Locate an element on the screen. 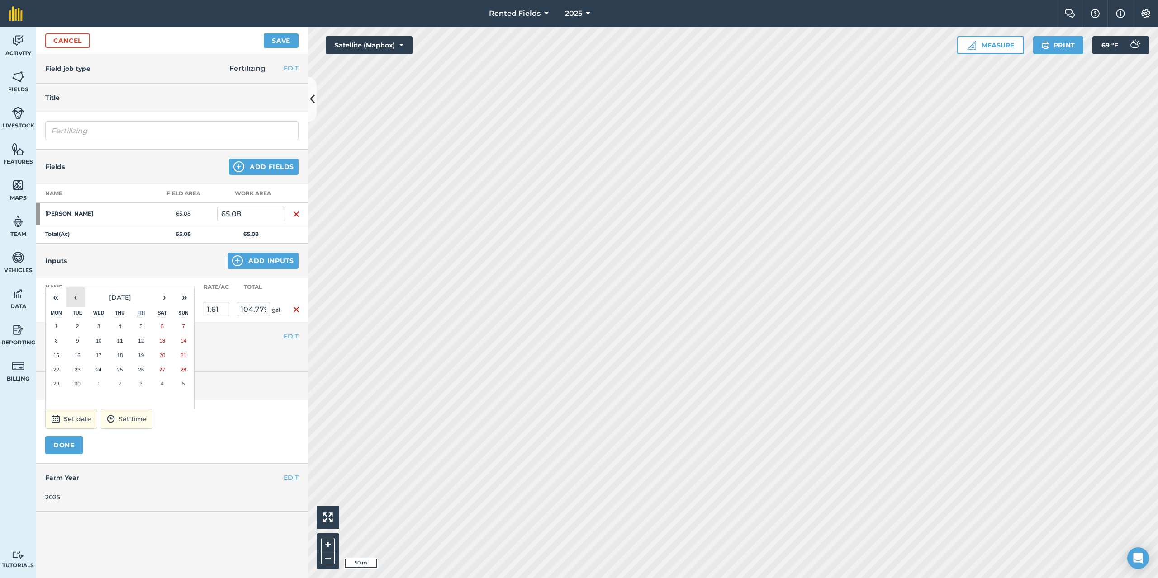  abbr: September 14, 2025 is located at coordinates (183, 341).